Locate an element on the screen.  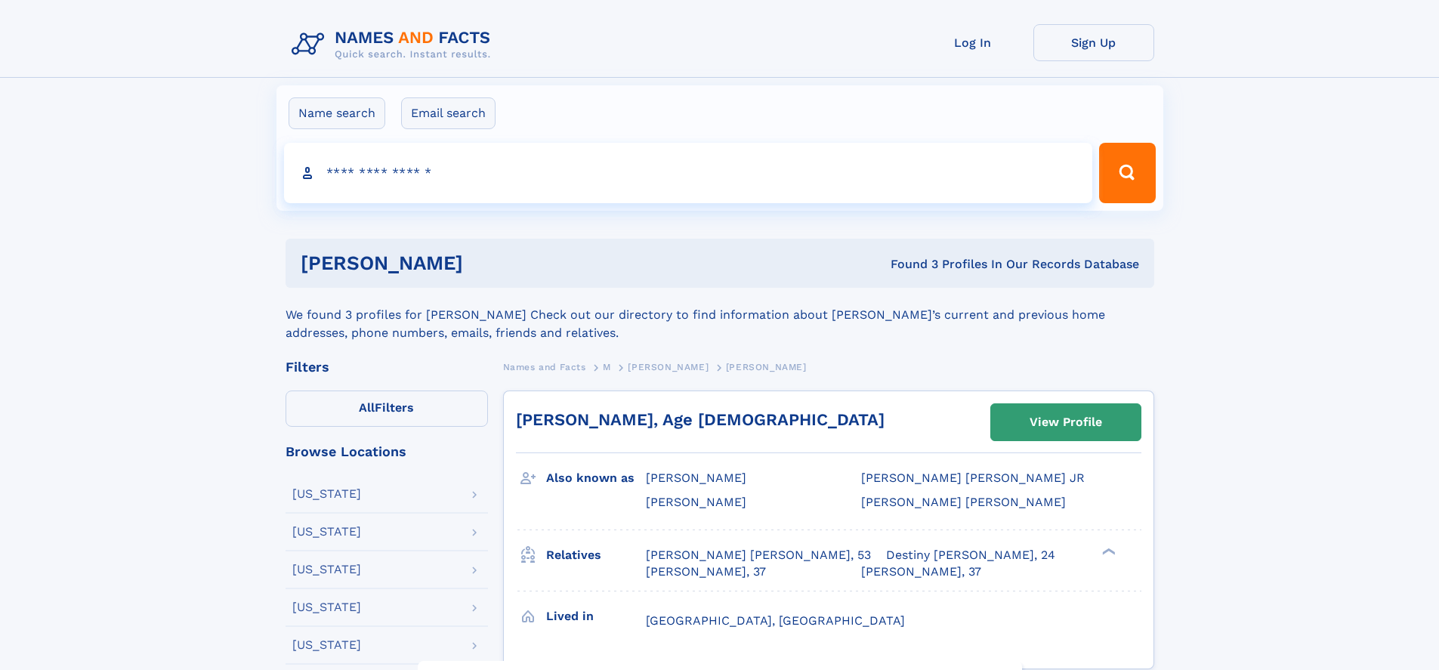
div: Filters is located at coordinates (387, 367).